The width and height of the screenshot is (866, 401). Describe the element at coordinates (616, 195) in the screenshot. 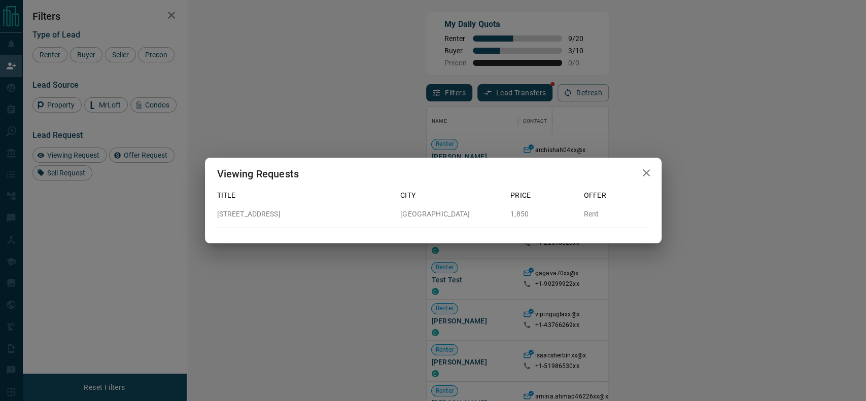

I see `p: Offer` at that location.